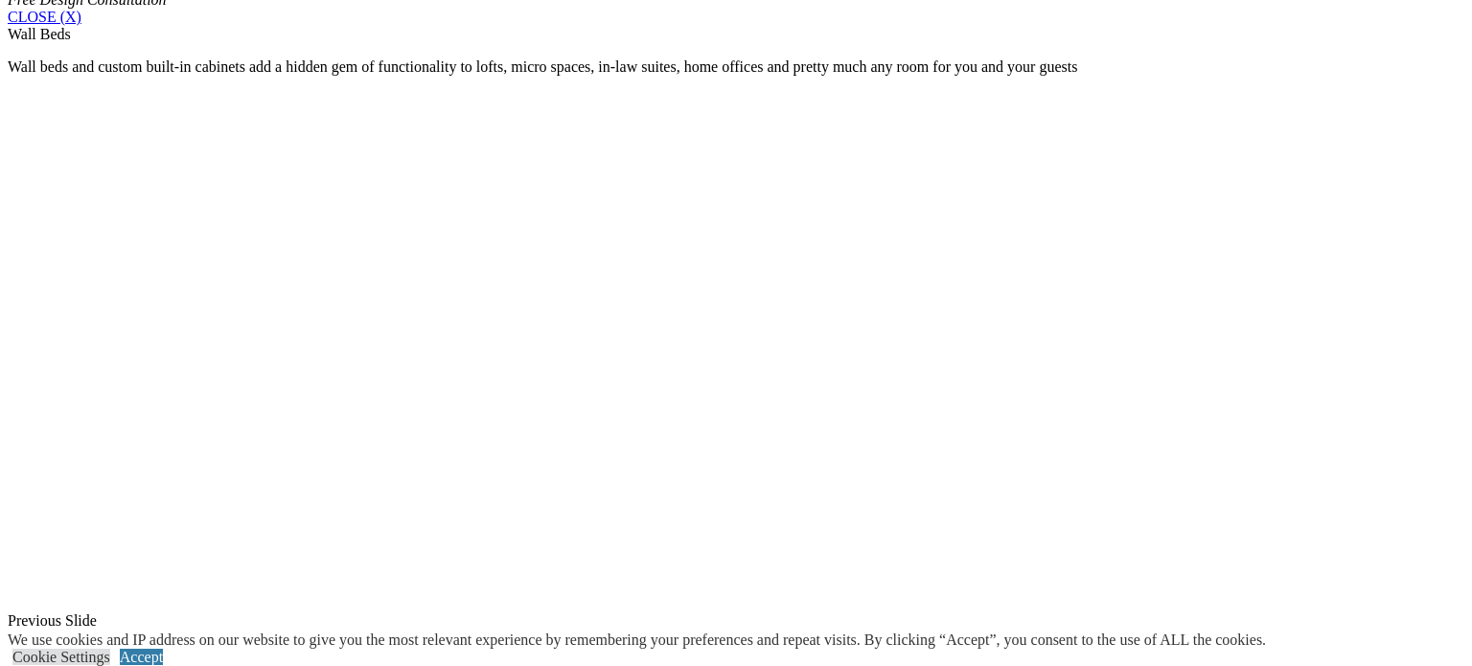 Image resolution: width=1472 pixels, height=666 pixels. Describe the element at coordinates (141, 657) in the screenshot. I see `a: Accept` at that location.